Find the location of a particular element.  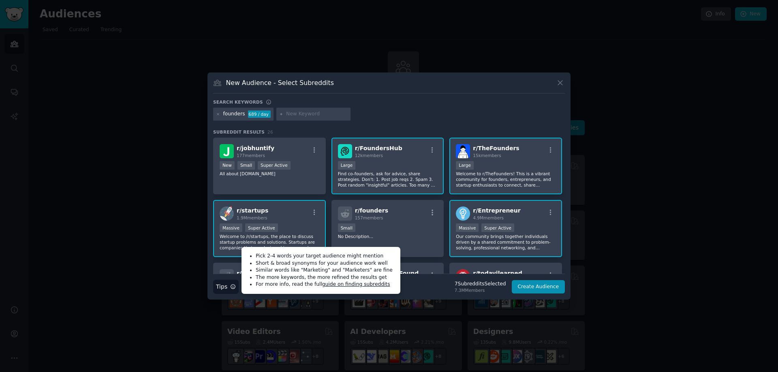

div: 7 Subreddit s Selected is located at coordinates (480, 284).